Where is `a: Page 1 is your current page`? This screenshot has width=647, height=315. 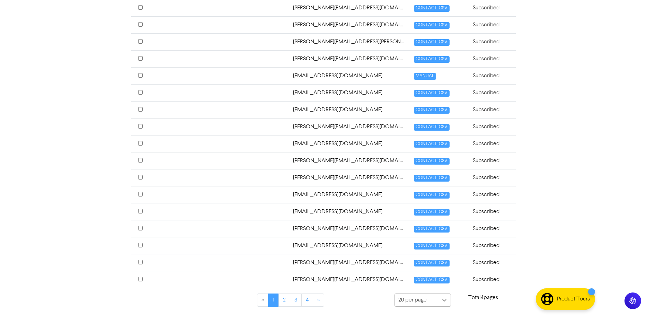
a: Page 1 is your current page is located at coordinates (273, 300).